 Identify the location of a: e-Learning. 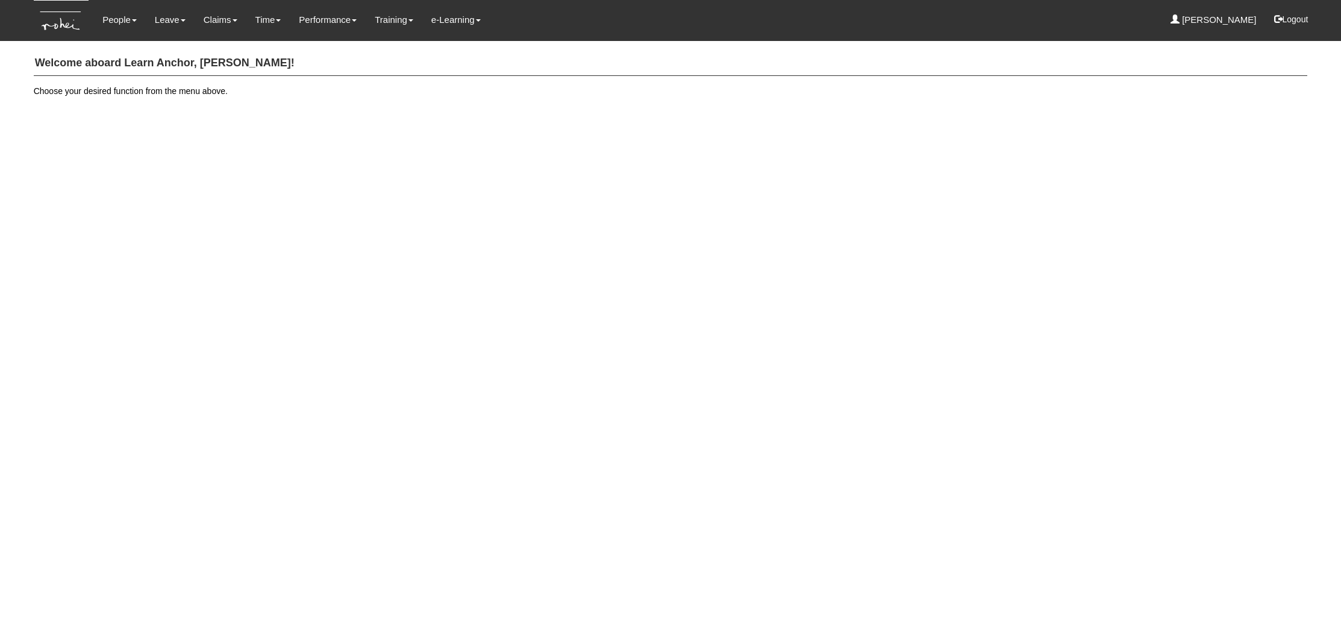
(456, 20).